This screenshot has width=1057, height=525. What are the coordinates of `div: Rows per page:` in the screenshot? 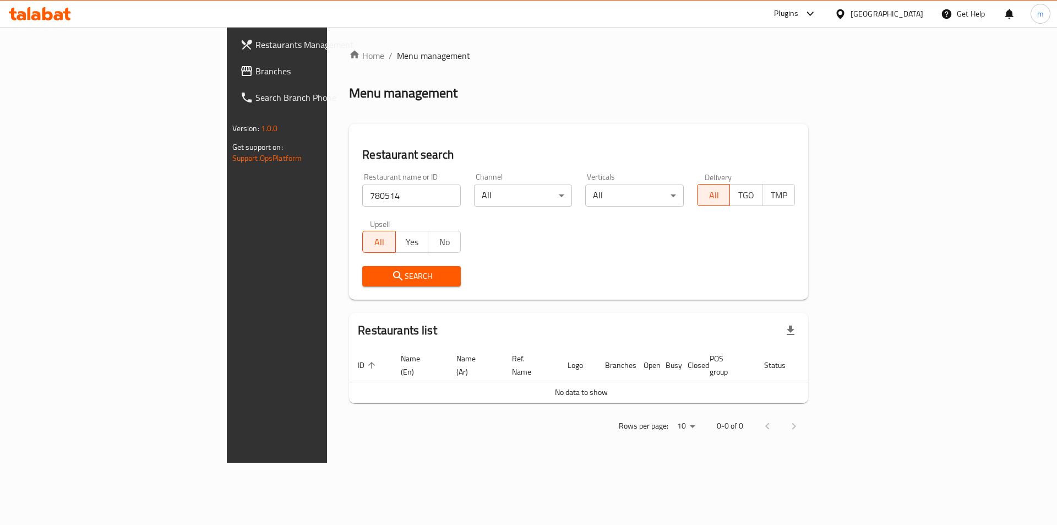 It's located at (686, 426).